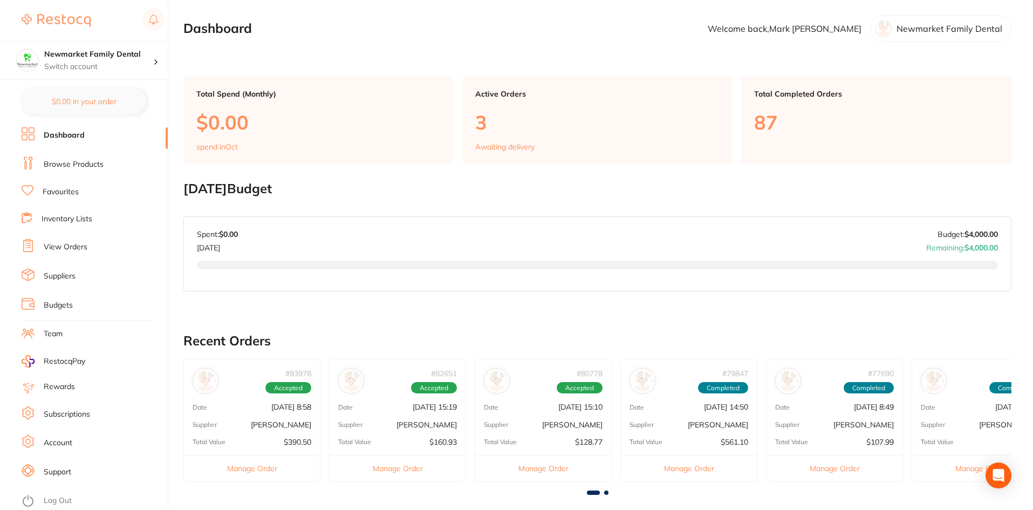  I want to click on a: Browse Products, so click(73, 164).